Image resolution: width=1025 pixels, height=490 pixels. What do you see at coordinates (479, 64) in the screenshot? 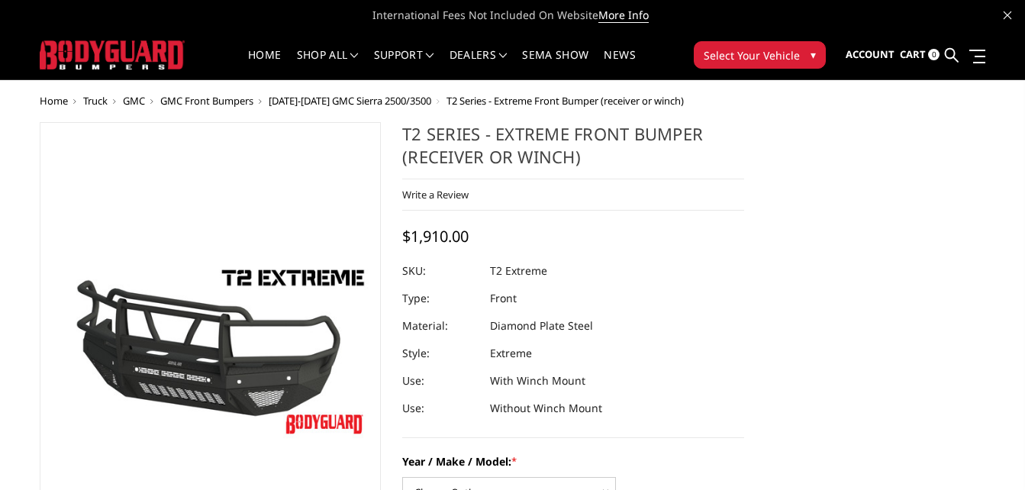
I see `a: Dealers` at bounding box center [479, 64].